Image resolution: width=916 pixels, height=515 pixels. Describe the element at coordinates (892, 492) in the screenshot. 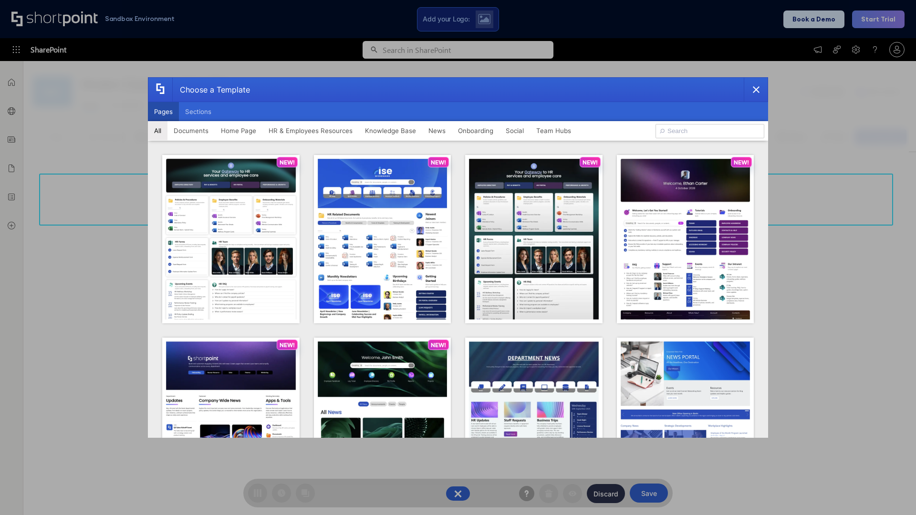

I see `div: Chat Widget` at that location.